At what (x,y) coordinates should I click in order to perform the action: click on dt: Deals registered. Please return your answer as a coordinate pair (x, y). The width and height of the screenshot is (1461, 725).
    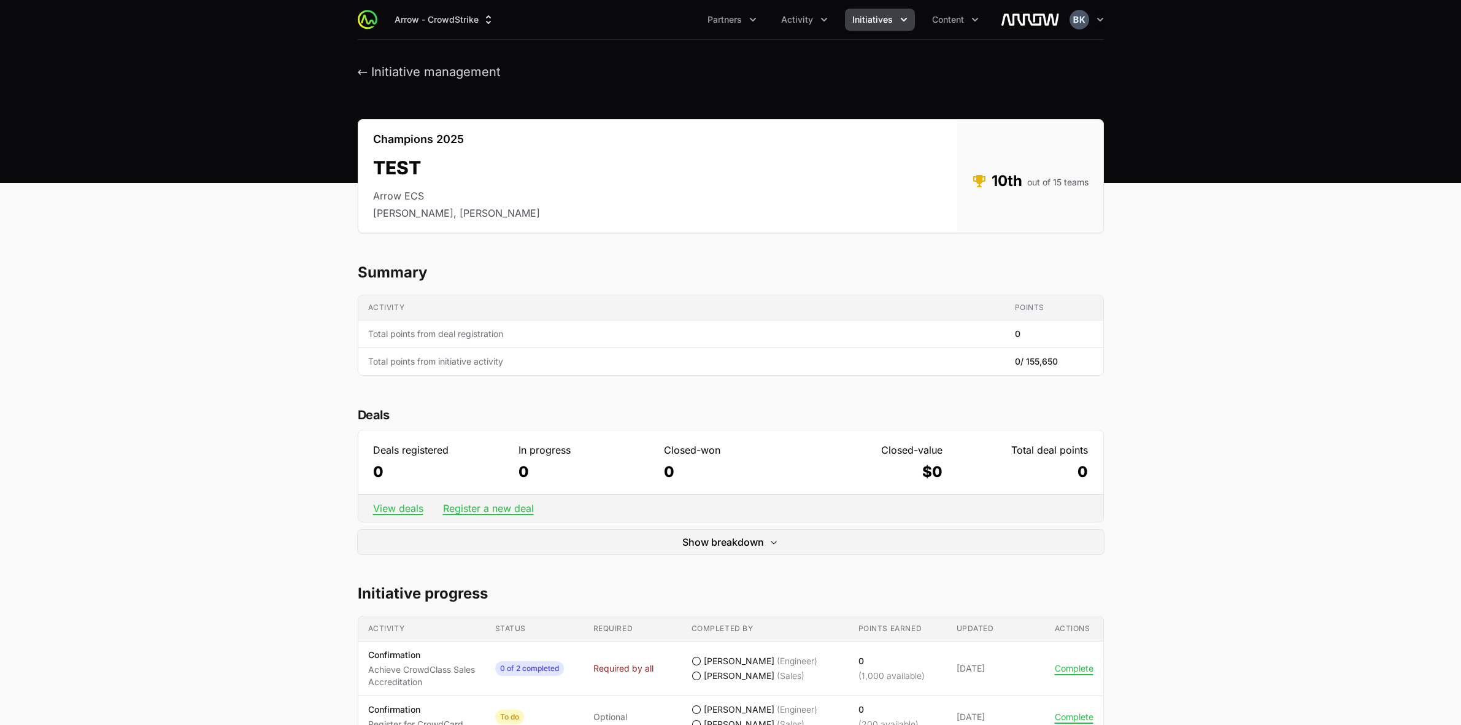
    Looking at the image, I should click on (439, 450).